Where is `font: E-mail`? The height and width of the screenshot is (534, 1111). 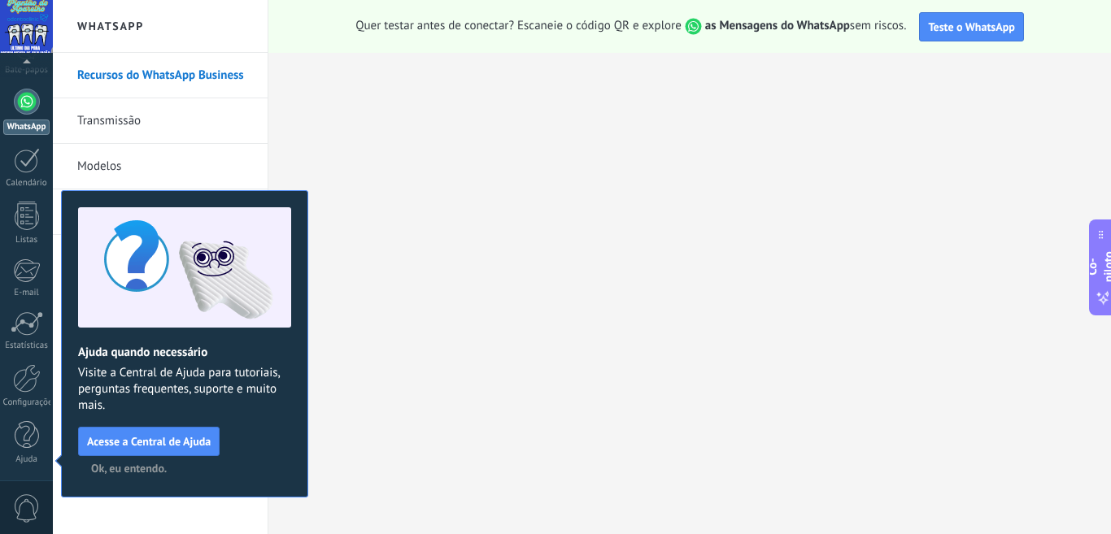
font: E-mail is located at coordinates (26, 293).